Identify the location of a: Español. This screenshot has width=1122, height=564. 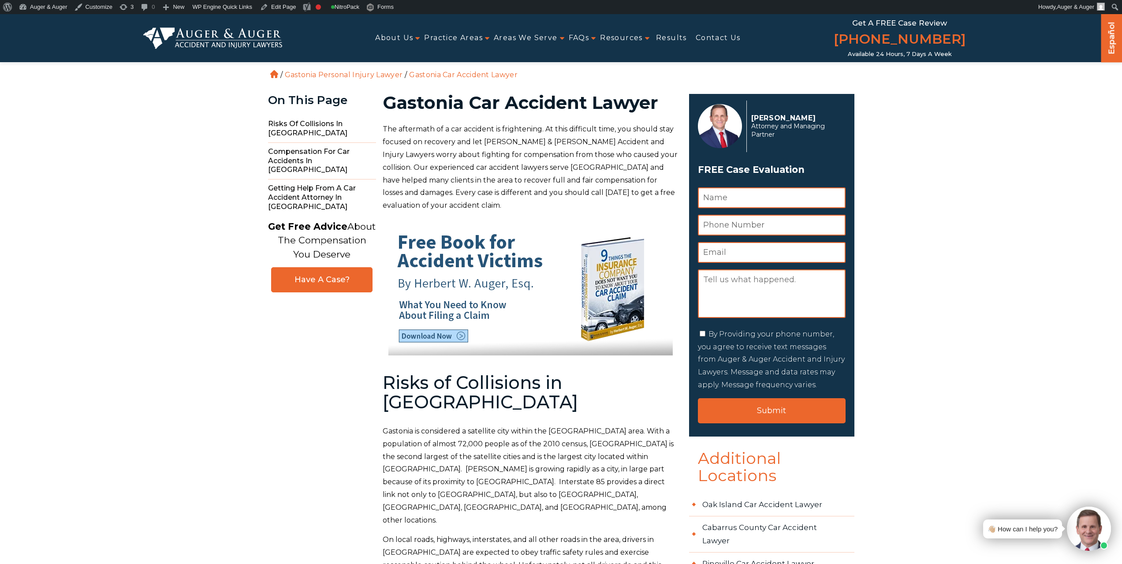
(1112, 37).